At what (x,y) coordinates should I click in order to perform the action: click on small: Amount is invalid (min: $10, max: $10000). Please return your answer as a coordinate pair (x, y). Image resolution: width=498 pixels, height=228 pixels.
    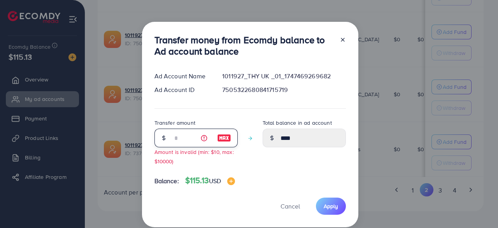
    Looking at the image, I should click on (194, 156).